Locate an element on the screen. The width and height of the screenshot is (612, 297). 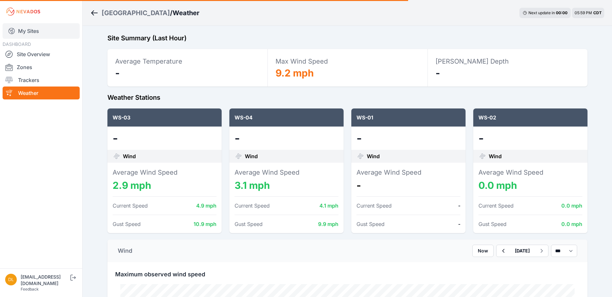
span: Average Temperature is located at coordinates (149, 61).